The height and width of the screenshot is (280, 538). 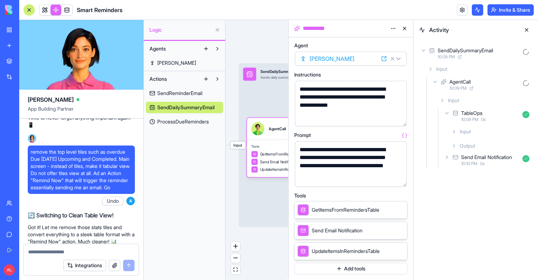 What do you see at coordinates (301, 46) in the screenshot?
I see `span: Agent` at bounding box center [301, 46].